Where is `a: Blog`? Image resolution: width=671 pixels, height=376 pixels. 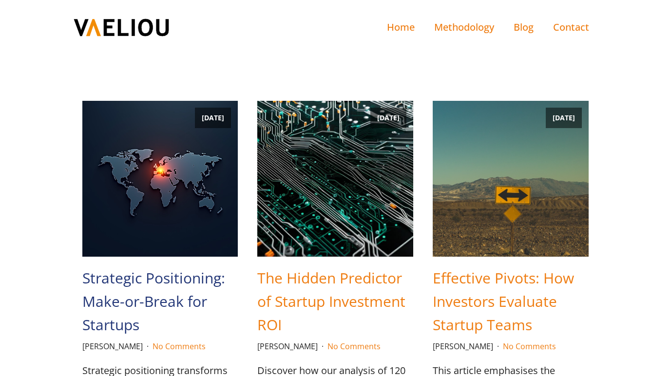
a: Blog is located at coordinates (524, 27).